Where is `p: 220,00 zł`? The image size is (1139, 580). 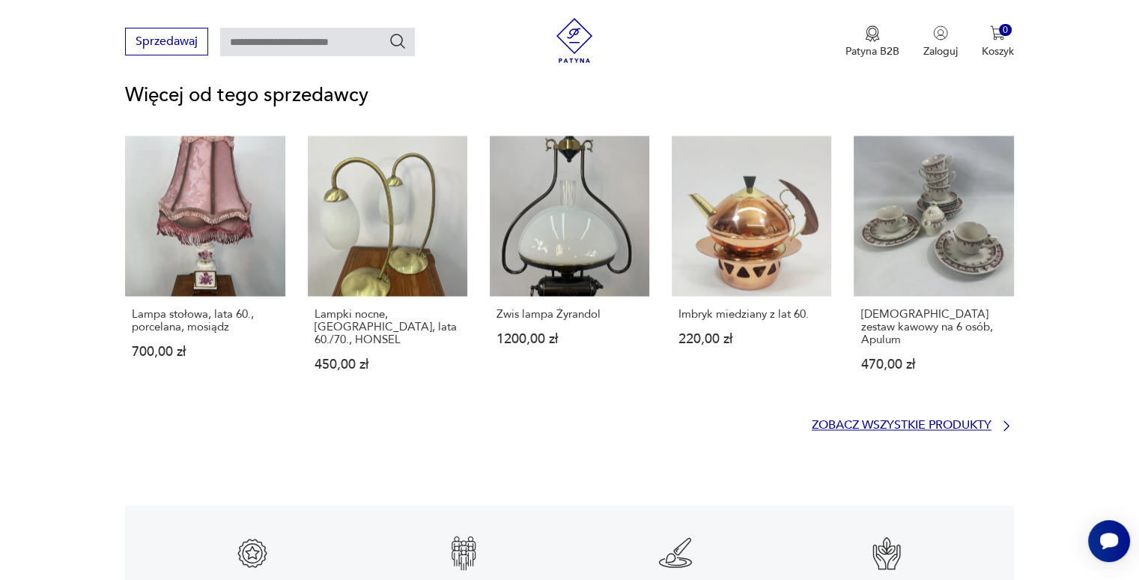
p: 220,00 zł is located at coordinates (751, 338).